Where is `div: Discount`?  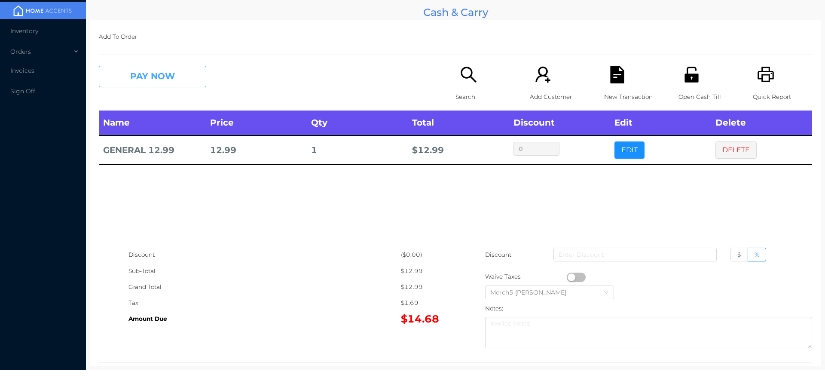 div: Discount is located at coordinates (265, 254).